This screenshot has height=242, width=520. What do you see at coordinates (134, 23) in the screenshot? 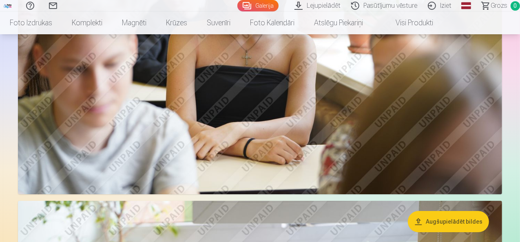
I see `a: Magnēti` at bounding box center [134, 23].